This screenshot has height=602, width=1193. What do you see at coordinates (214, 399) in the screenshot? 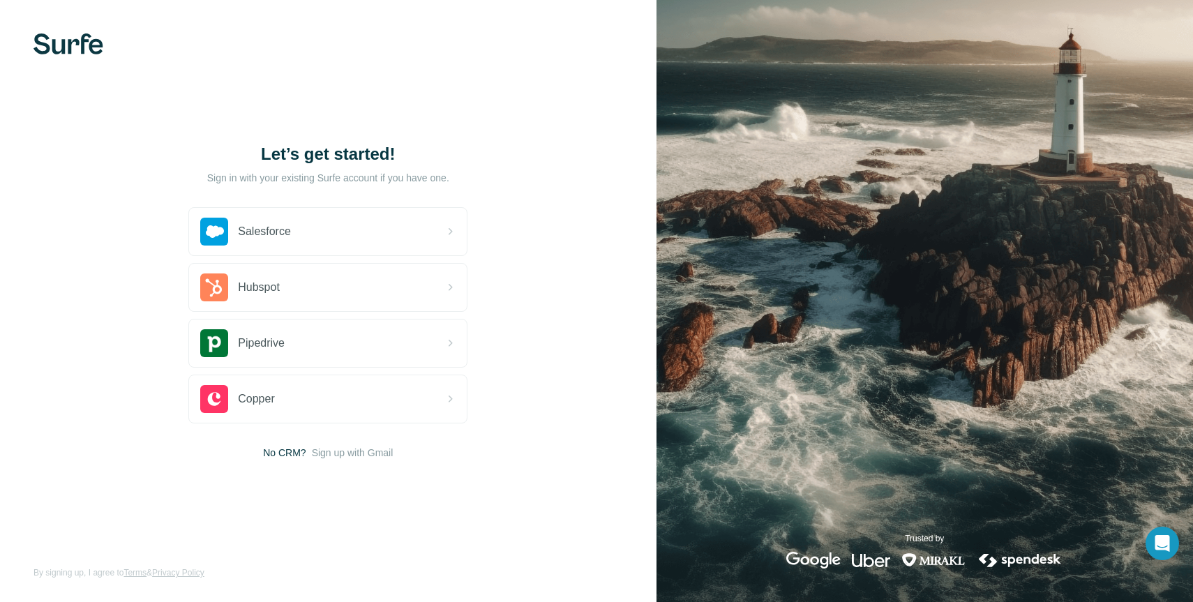
I see `img: copper's logo` at bounding box center [214, 399].